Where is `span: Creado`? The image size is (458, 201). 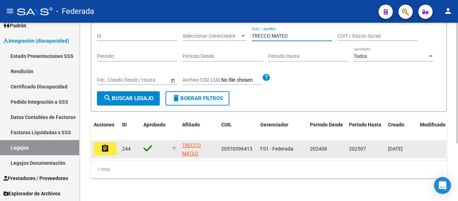
span: Creado is located at coordinates (396, 125).